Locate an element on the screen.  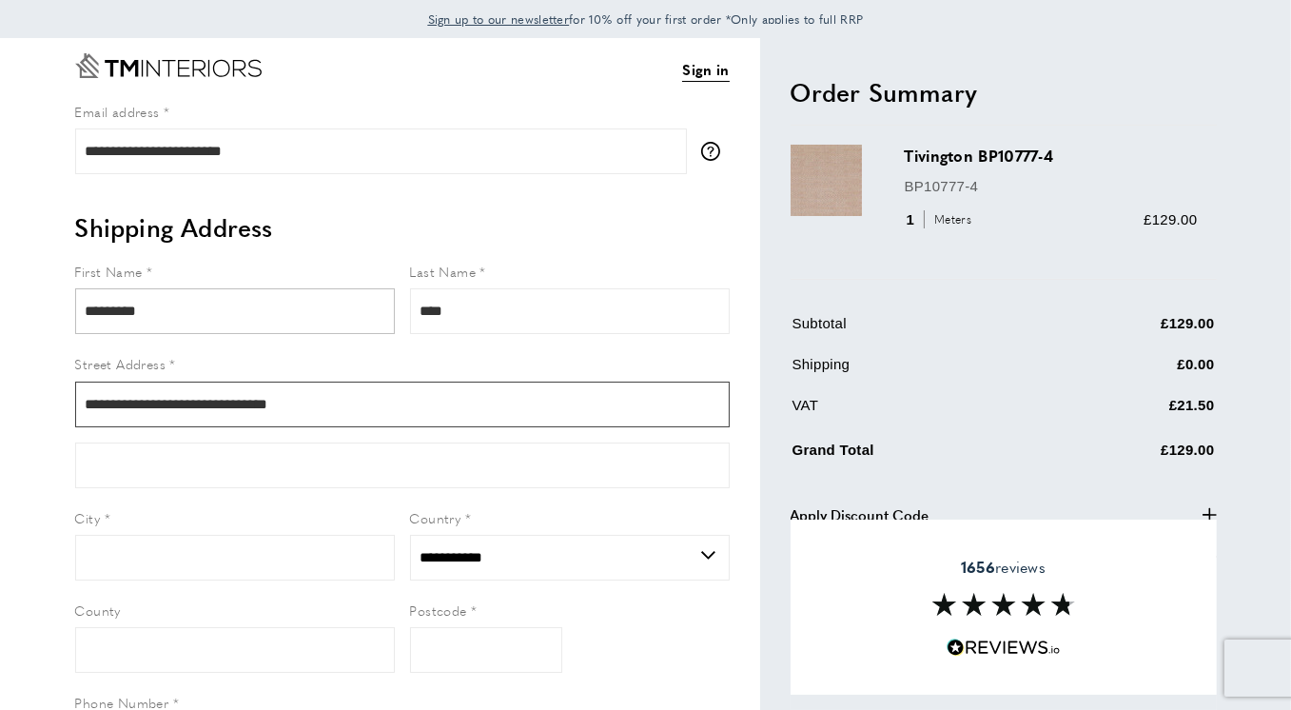
span: reviews is located at coordinates (1003, 567).